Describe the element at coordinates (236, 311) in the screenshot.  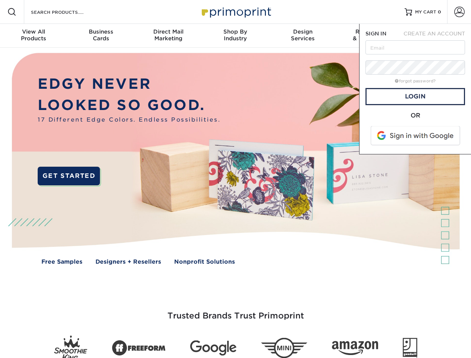
I see `h3: Trusted Brands Trust Primoprint` at that location.